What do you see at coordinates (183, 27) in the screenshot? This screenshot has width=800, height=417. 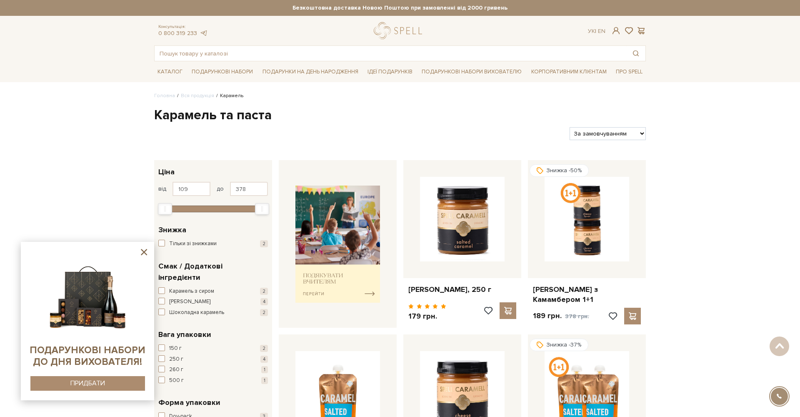 I see `span: Консультація:` at bounding box center [183, 27].